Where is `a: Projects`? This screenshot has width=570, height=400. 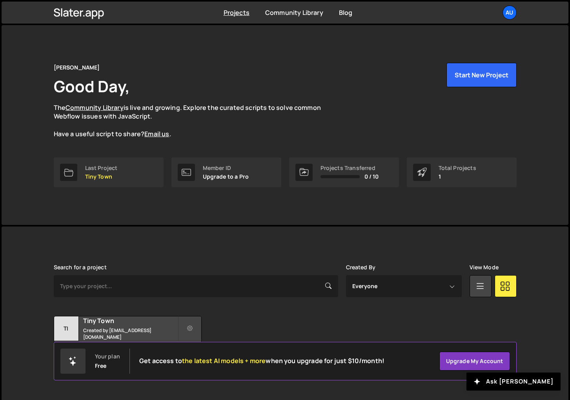 a: Projects is located at coordinates (237, 13).